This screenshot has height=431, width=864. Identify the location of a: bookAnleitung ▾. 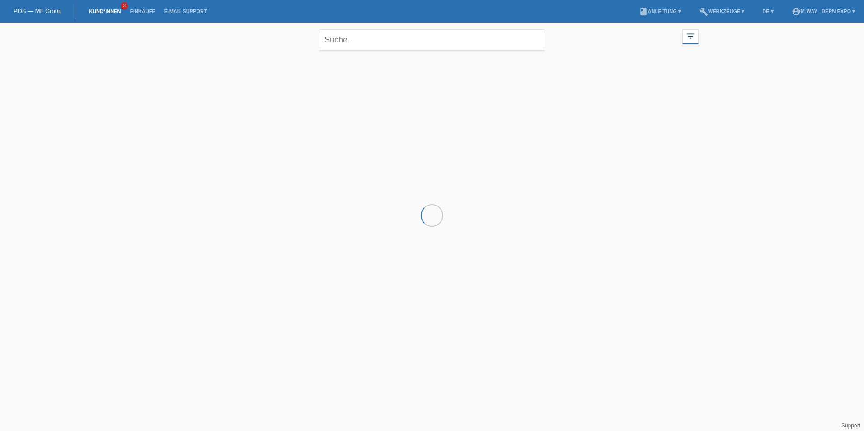
(660, 11).